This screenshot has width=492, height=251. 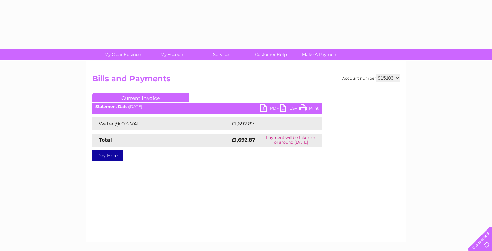 I want to click on a: Print, so click(x=309, y=109).